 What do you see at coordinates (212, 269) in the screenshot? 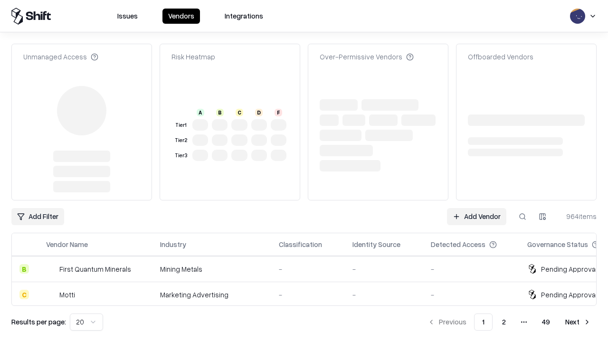
I see `div: Mining Metals` at bounding box center [212, 269].